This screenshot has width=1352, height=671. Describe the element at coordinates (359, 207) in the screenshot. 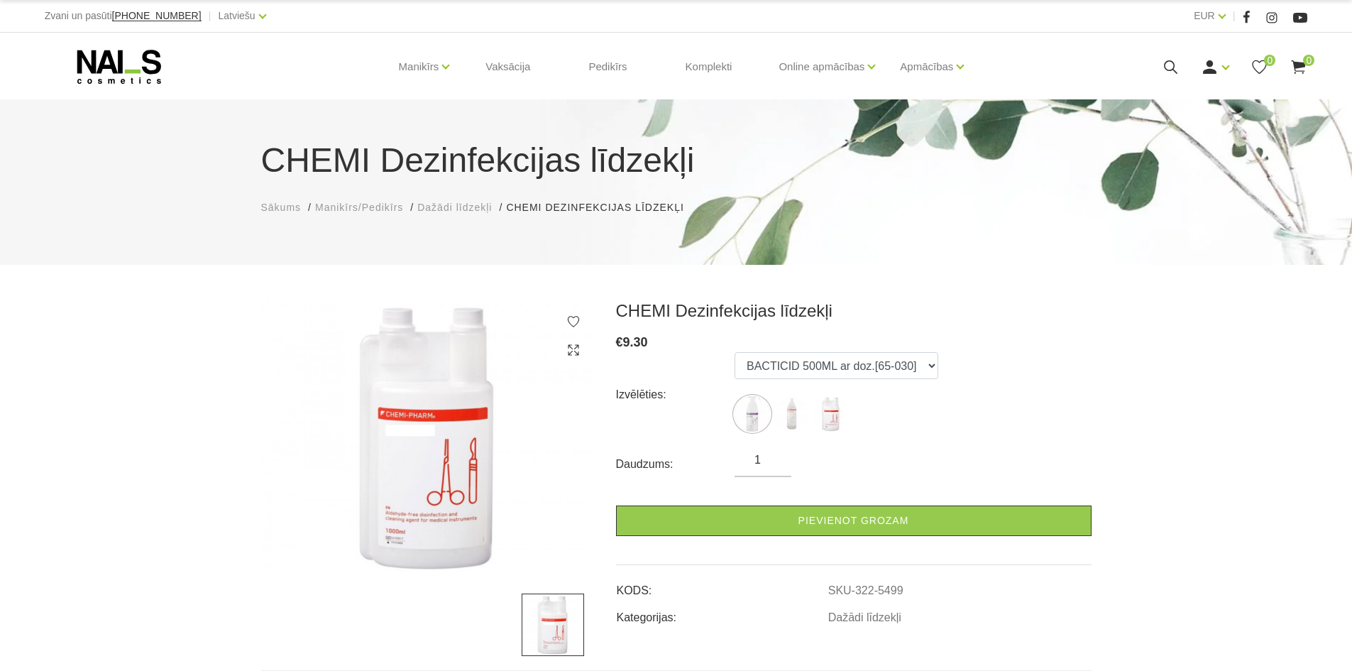

I see `span: Manikīrs/Pedikīrs` at that location.